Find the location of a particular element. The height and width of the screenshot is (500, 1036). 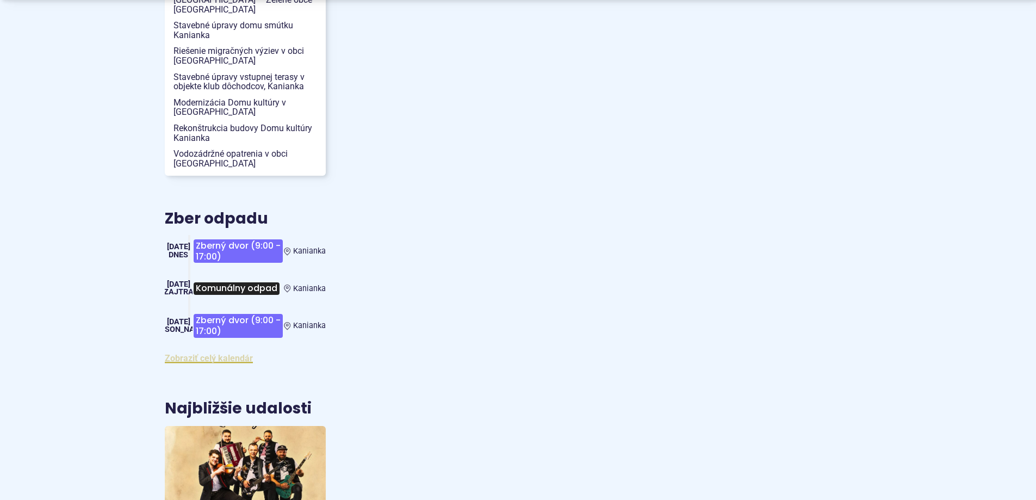

span: Stavebné úpravy domu smútku Kanianka is located at coordinates (245, 30).